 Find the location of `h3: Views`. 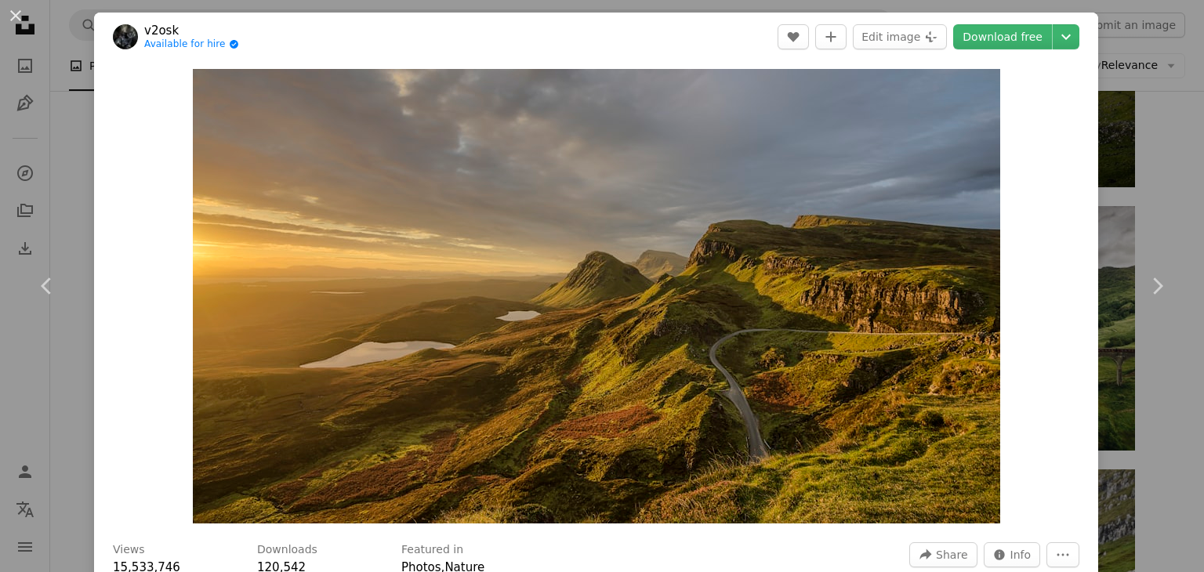

h3: Views is located at coordinates (129, 550).